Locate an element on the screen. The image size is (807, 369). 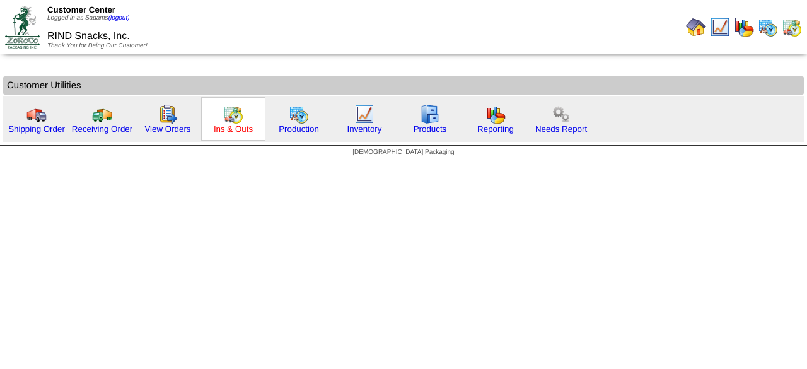
a: View Orders is located at coordinates (167, 129).